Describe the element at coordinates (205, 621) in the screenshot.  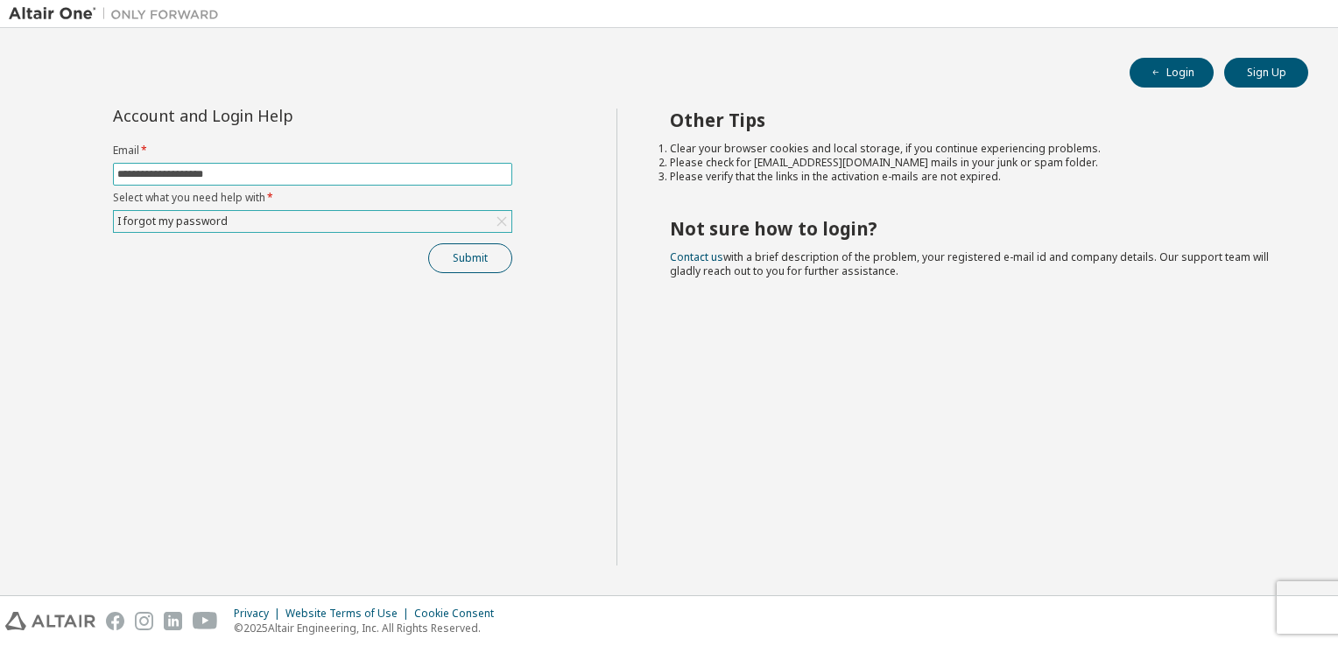
I see `img: youtube.svg` at that location.